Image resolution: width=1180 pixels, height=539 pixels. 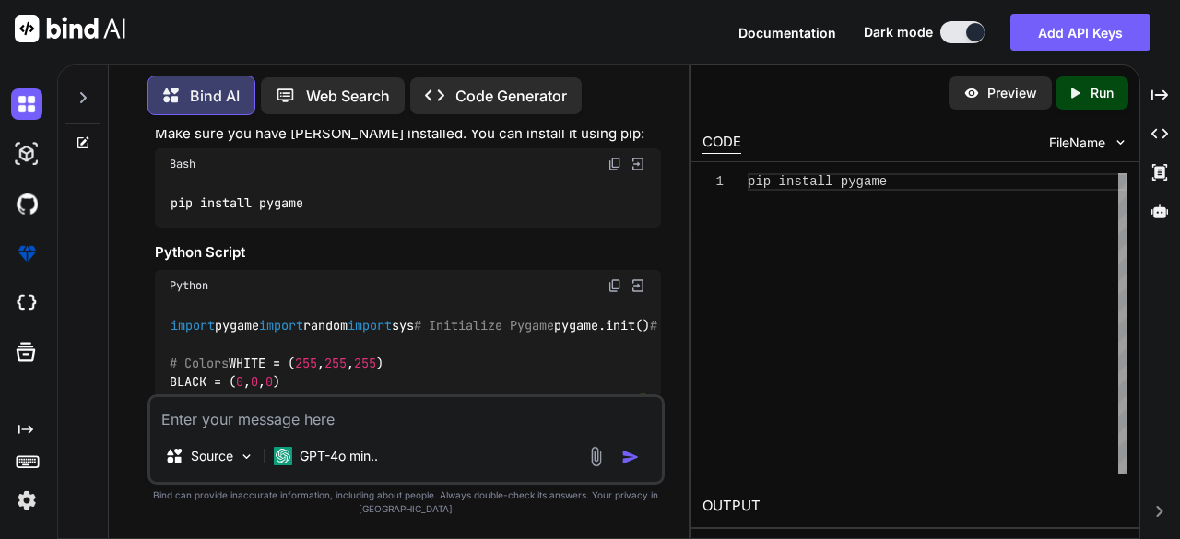 What do you see at coordinates (1013, 93) in the screenshot?
I see `p: Preview` at bounding box center [1013, 93].